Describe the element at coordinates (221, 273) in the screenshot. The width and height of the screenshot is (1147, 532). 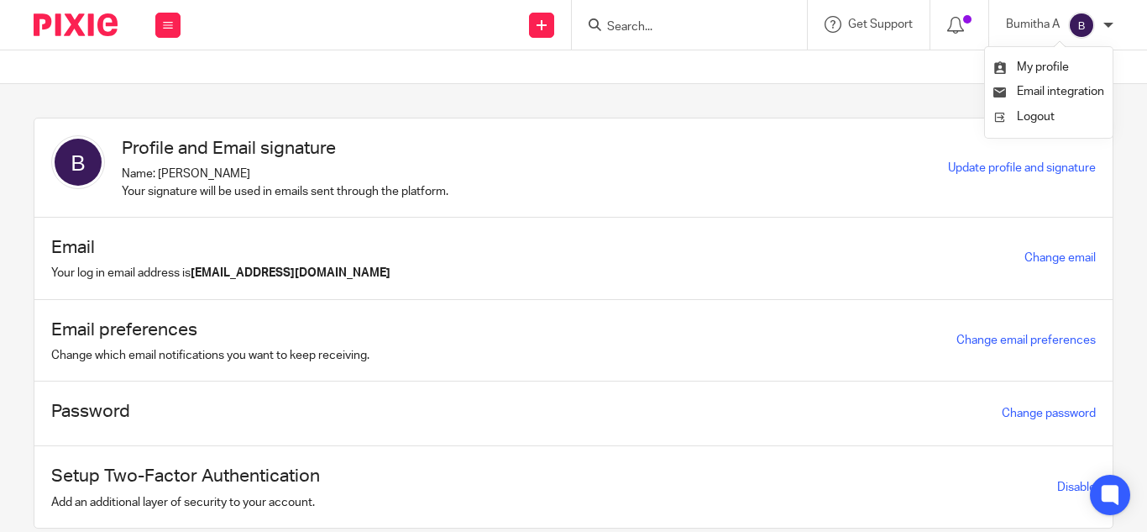
I see `p: Your log in email address is` at that location.